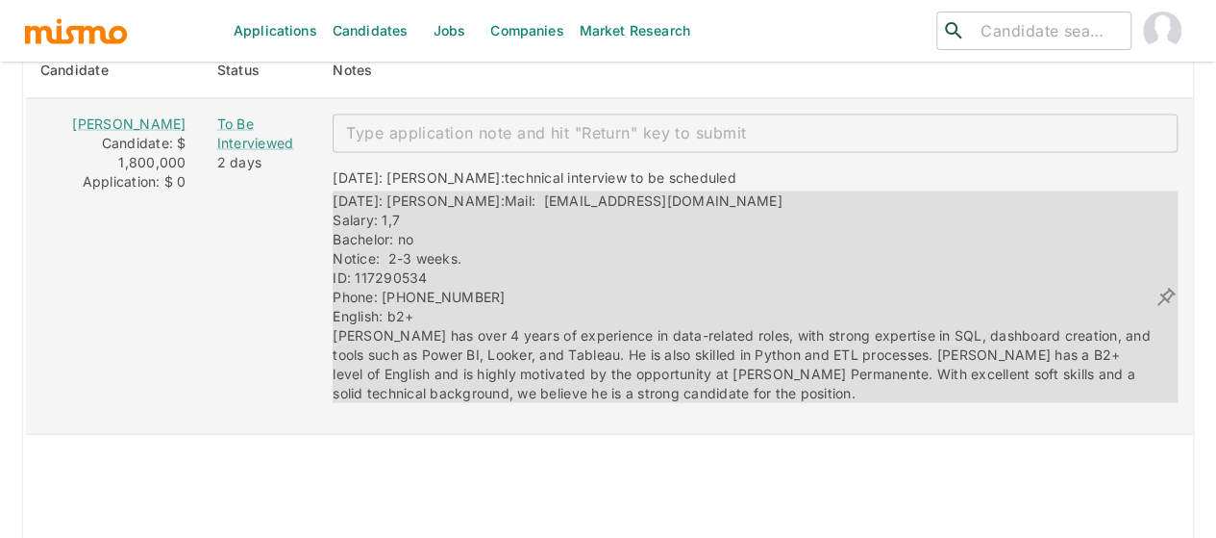 The width and height of the screenshot is (1216, 538). I want to click on div: Candidate: $ 1,800,000, so click(113, 152).